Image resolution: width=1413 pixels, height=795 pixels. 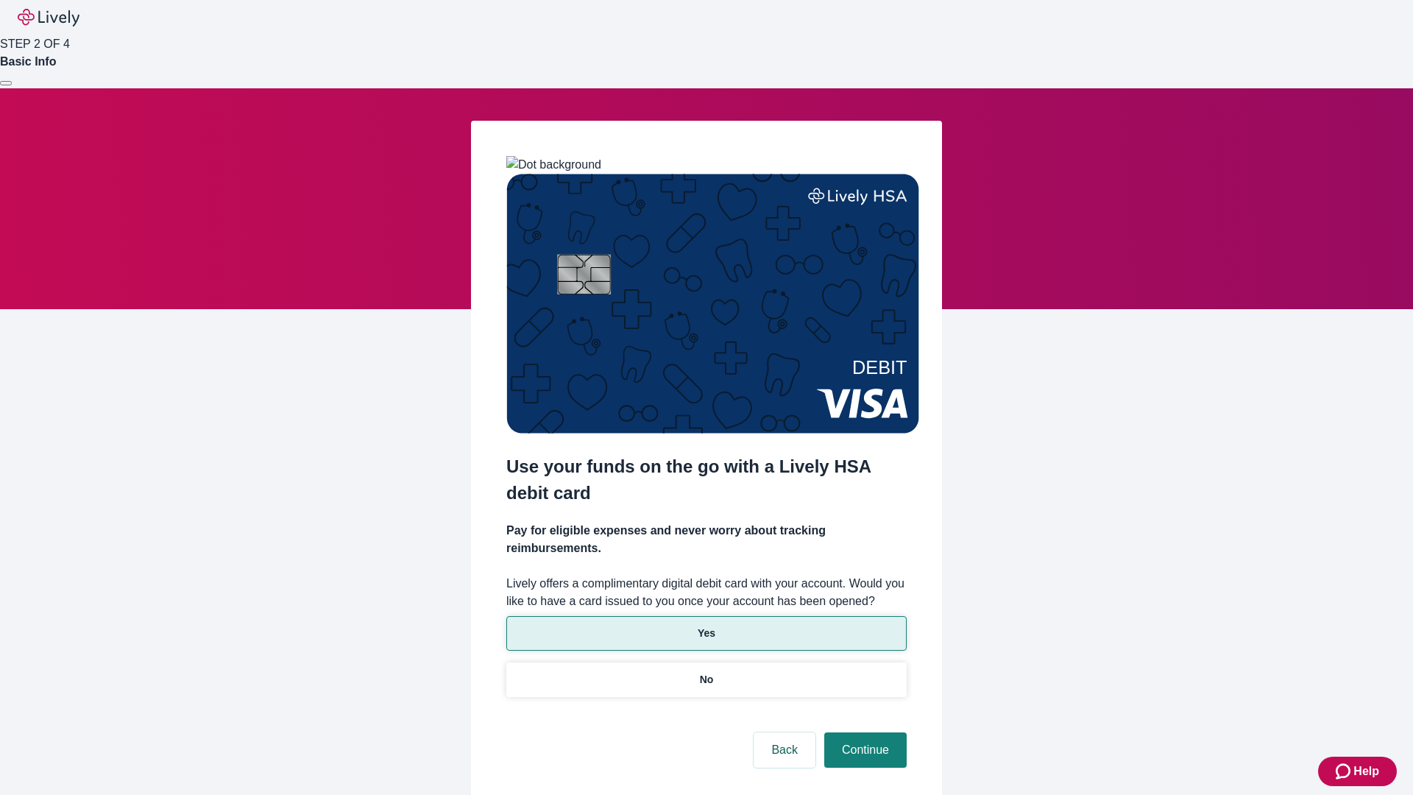 I want to click on h2: Use your funds on the go with a Lively HSA debit card, so click(x=706, y=480).